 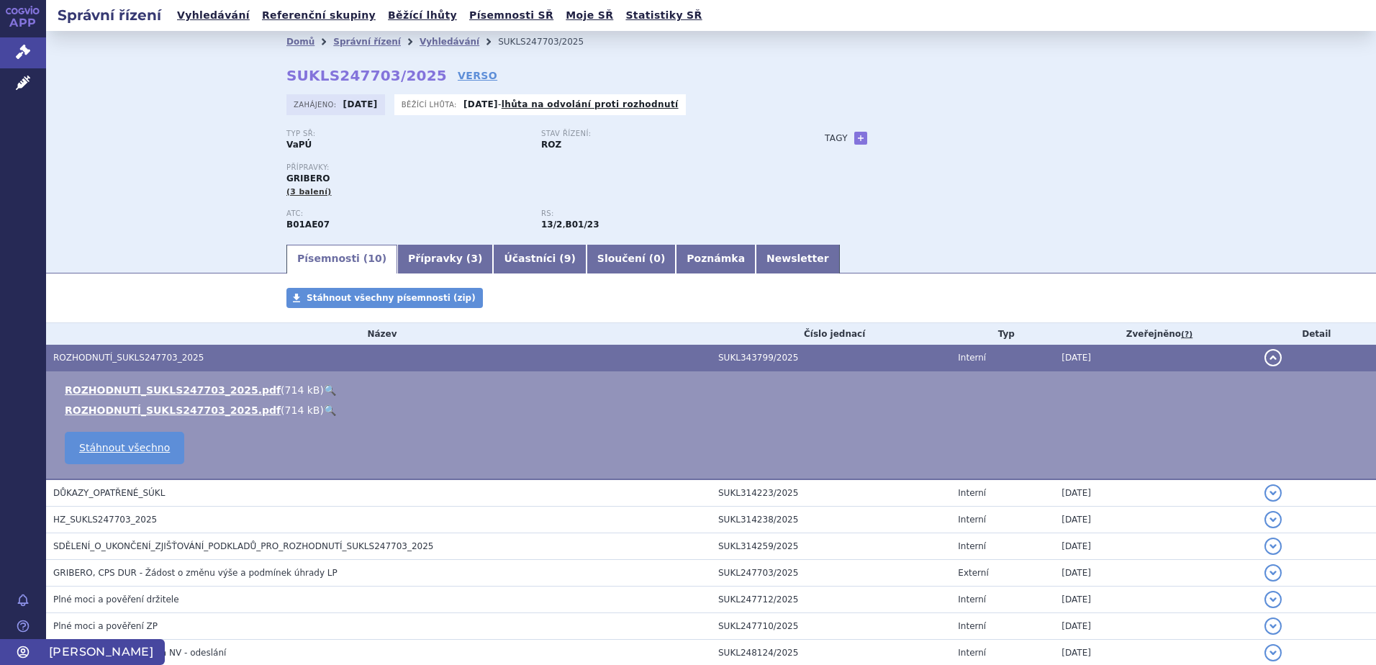 I want to click on a: Účastníci (9), so click(x=539, y=259).